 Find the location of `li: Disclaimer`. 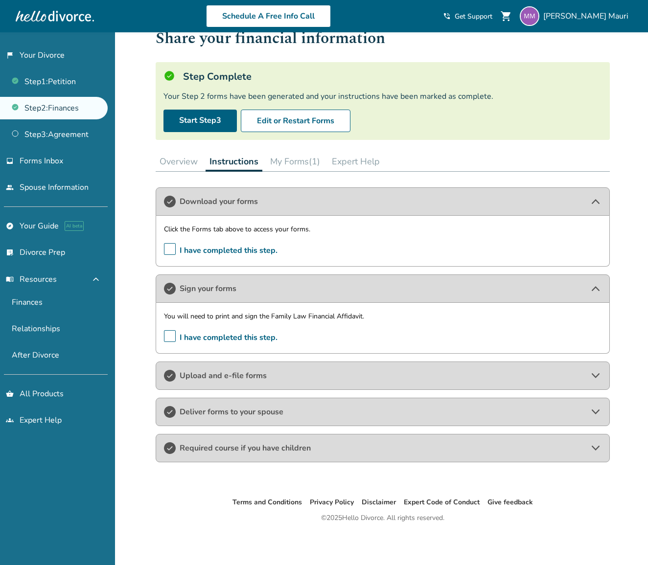

li: Disclaimer is located at coordinates (379, 503).